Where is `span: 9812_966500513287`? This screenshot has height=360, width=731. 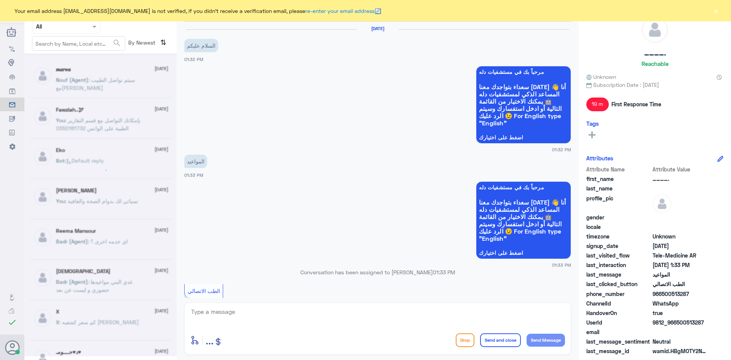
span: 9812_966500513287 is located at coordinates (680, 322).